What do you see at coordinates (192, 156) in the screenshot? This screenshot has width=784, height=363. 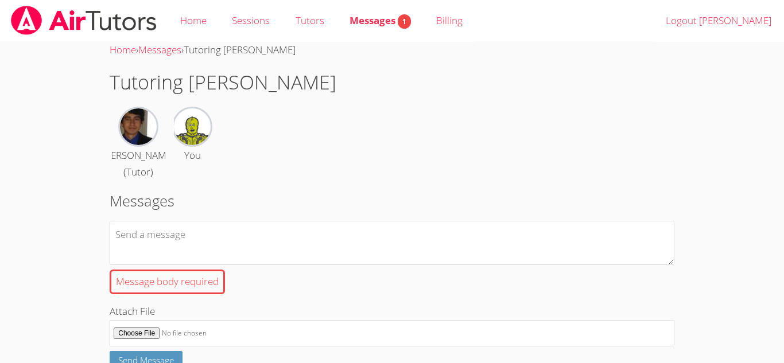 I see `div: You` at bounding box center [192, 156].